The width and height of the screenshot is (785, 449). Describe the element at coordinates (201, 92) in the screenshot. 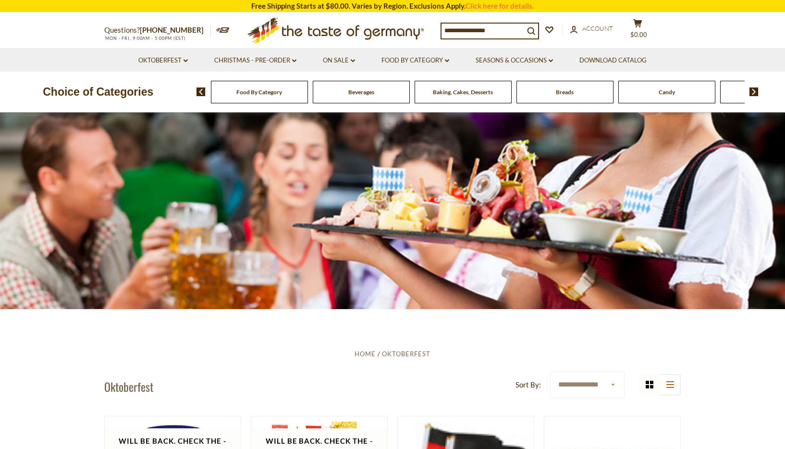

I see `img: previous arrow` at that location.